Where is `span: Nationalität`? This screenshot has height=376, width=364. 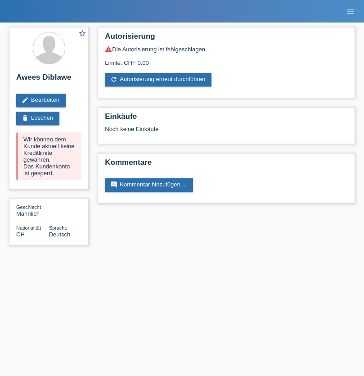
span: Nationalität is located at coordinates (28, 228).